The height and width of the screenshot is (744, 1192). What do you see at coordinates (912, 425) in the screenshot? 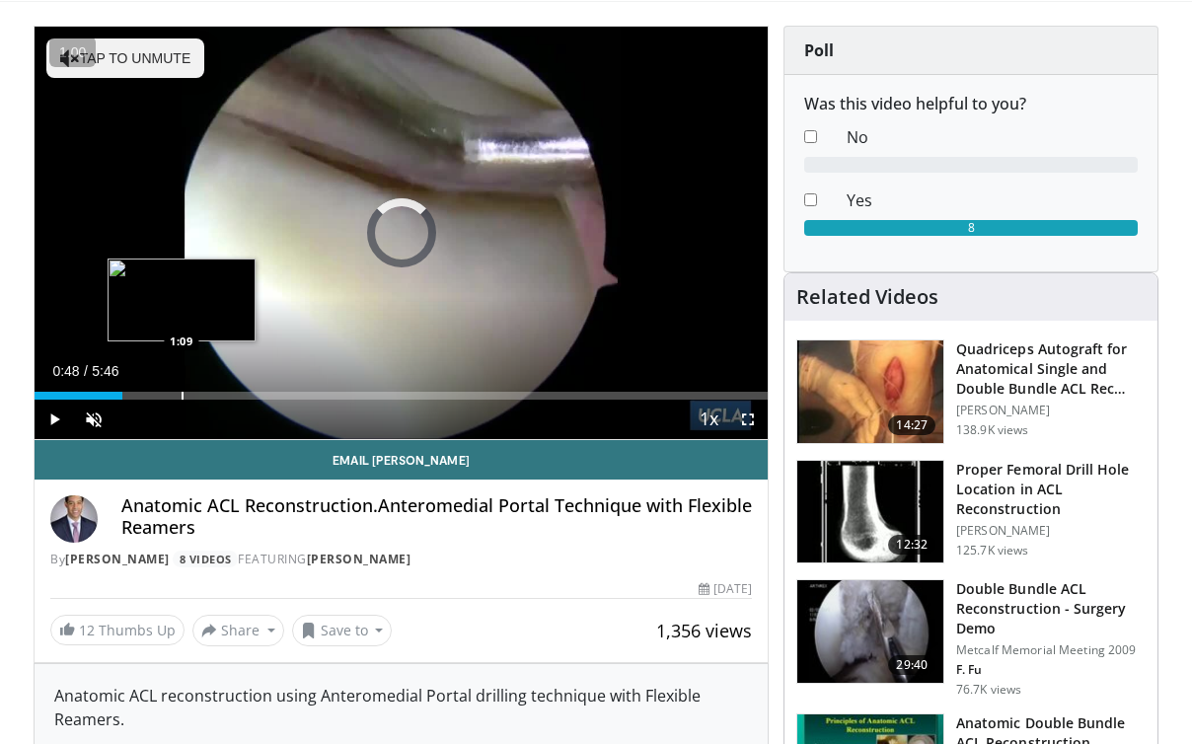
I see `span: 14:27` at bounding box center [912, 425].